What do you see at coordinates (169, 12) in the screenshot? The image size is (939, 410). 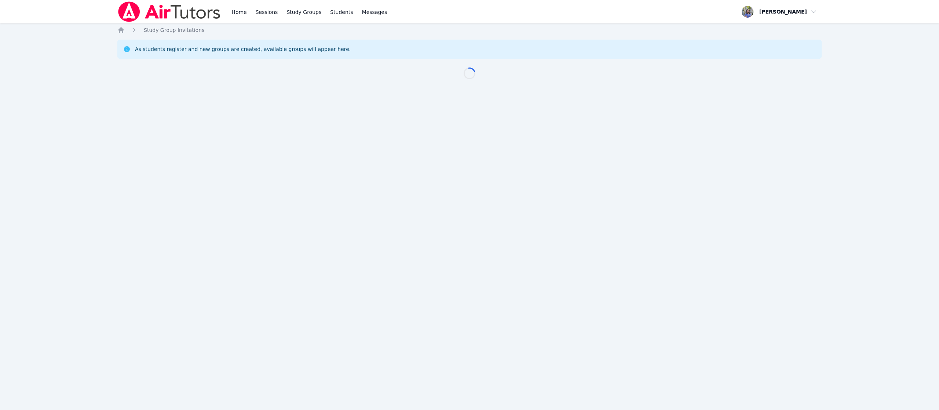 I see `img: Air Tutors` at bounding box center [169, 12].